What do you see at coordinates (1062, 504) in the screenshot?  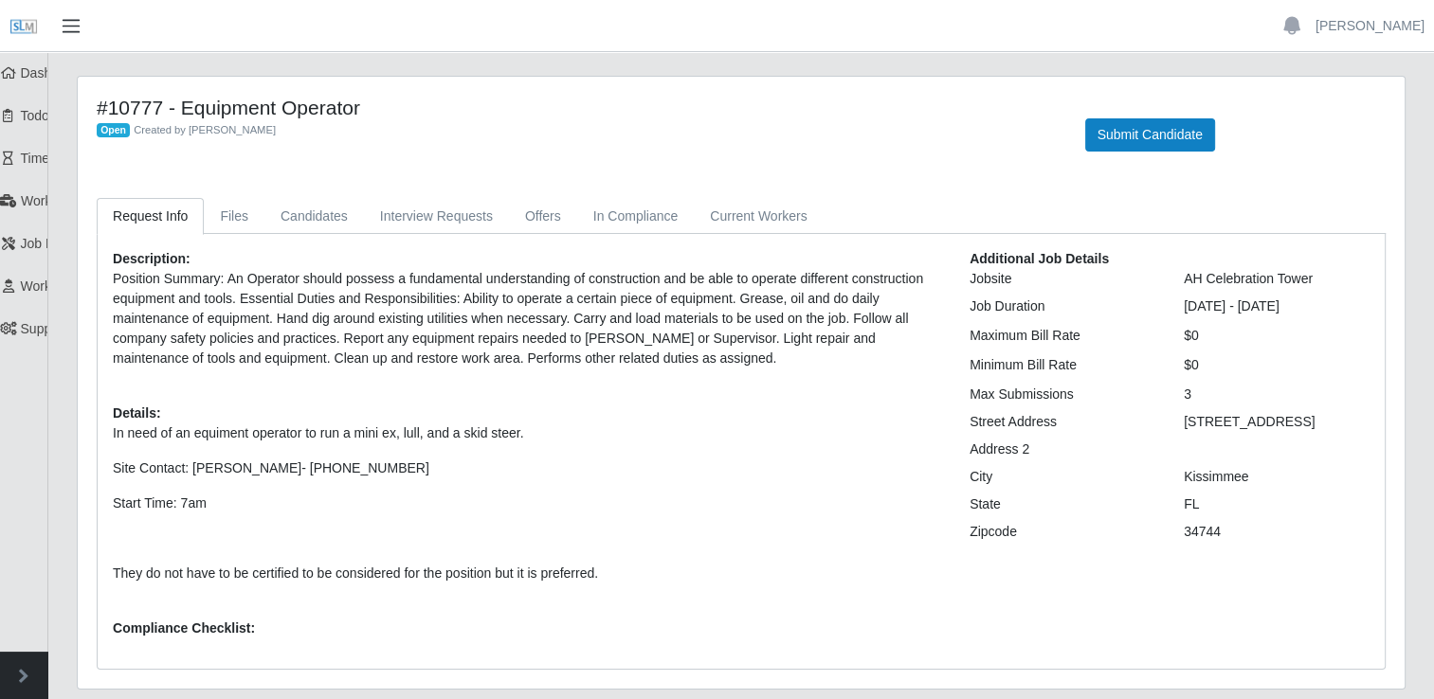 I see `div: State` at bounding box center [1062, 504].